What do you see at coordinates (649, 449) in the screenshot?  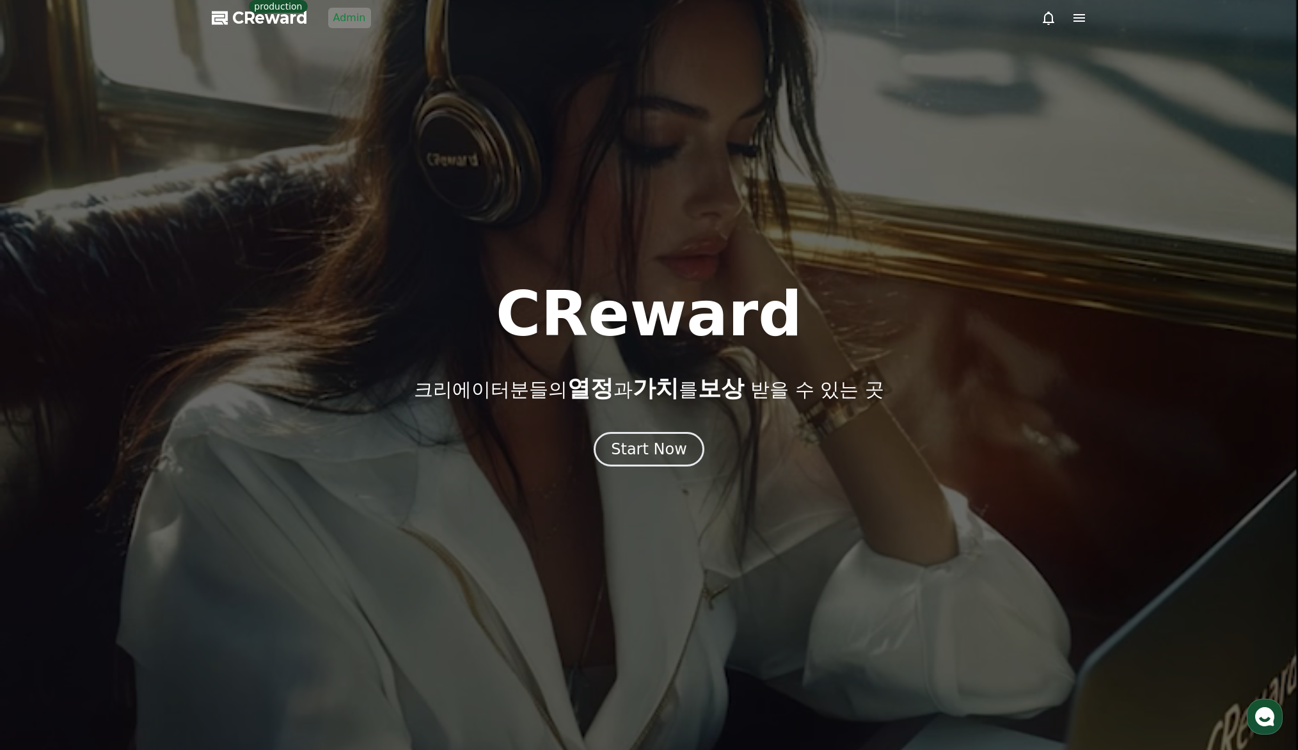 I see `div: Start Now` at bounding box center [649, 449].